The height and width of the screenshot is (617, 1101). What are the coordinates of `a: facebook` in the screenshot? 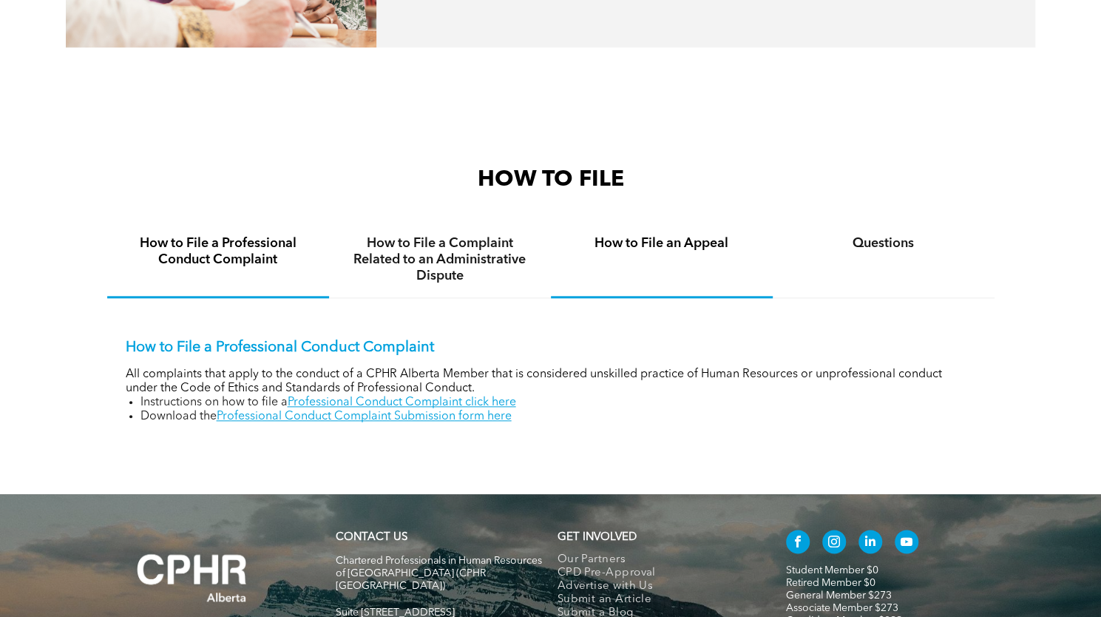 It's located at (798, 543).